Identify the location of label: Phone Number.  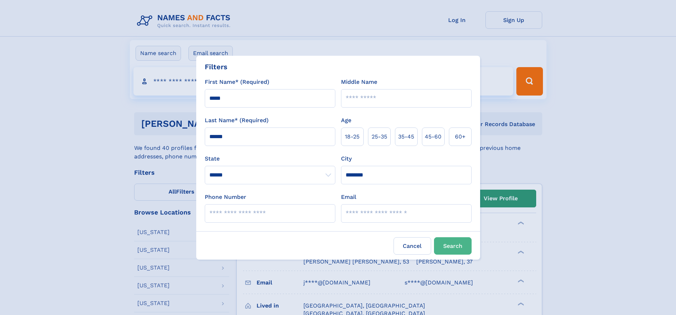
(225, 197).